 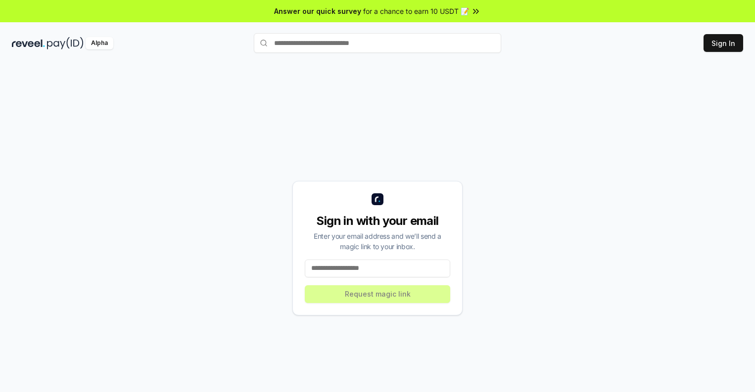 I want to click on div: Enter your email address and we’ll send a magic link to your inbox., so click(x=377, y=241).